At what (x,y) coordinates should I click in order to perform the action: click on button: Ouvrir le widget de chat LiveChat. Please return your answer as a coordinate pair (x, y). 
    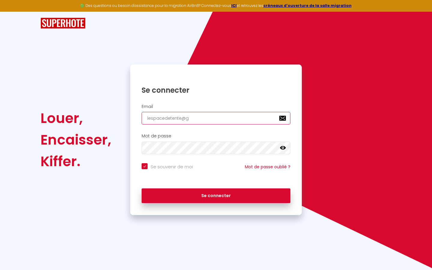
    Looking at the image, I should click on (14, 11).